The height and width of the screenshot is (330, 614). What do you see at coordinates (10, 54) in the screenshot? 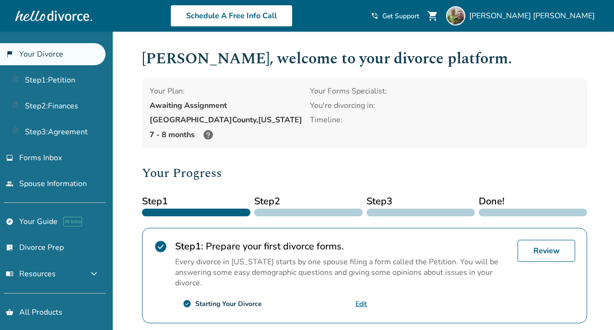
I see `span: flag_2` at bounding box center [10, 54].